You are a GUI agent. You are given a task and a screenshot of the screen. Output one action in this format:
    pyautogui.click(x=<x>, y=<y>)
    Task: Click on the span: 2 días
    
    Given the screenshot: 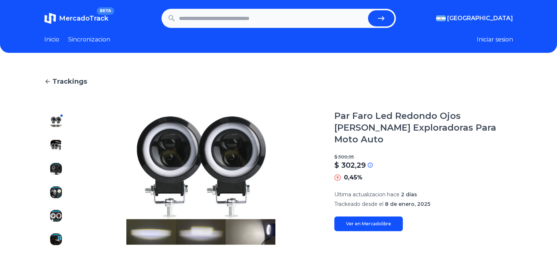 What is the action you would take?
    pyautogui.click(x=409, y=194)
    